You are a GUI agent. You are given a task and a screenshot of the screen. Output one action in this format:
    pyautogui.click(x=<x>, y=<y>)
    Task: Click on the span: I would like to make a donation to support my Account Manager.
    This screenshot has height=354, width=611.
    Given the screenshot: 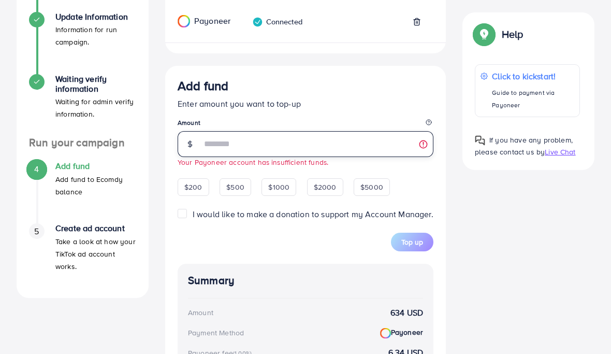 What is the action you would take?
    pyautogui.click(x=313, y=214)
    